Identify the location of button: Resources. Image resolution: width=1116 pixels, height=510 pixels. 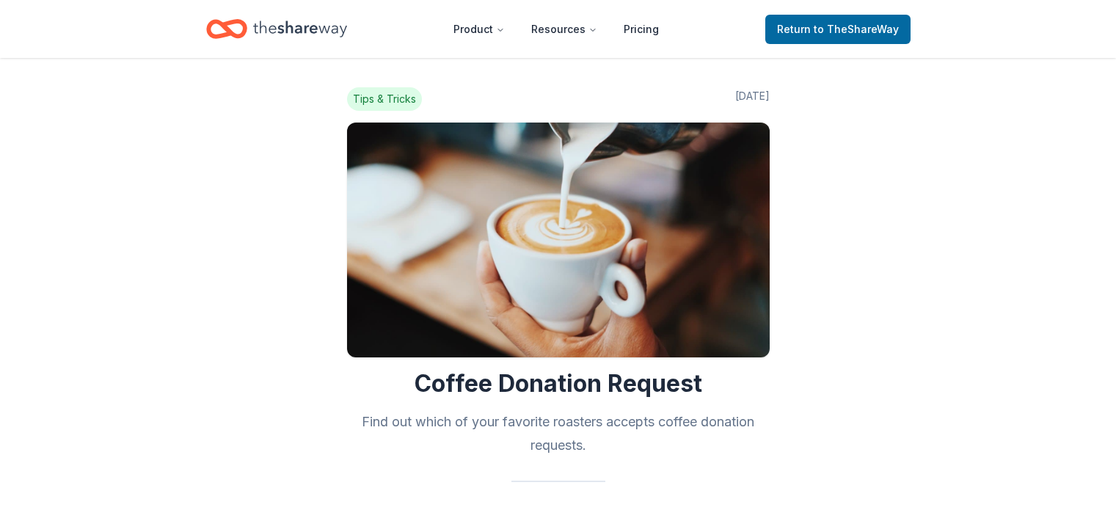
(564, 29).